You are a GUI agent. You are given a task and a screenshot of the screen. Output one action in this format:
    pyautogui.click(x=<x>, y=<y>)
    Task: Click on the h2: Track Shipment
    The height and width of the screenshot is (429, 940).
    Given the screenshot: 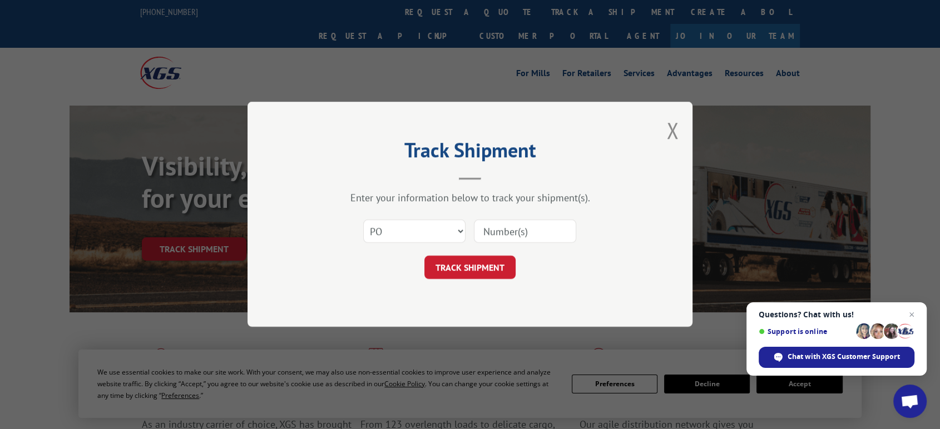 What is the action you would take?
    pyautogui.click(x=470, y=153)
    